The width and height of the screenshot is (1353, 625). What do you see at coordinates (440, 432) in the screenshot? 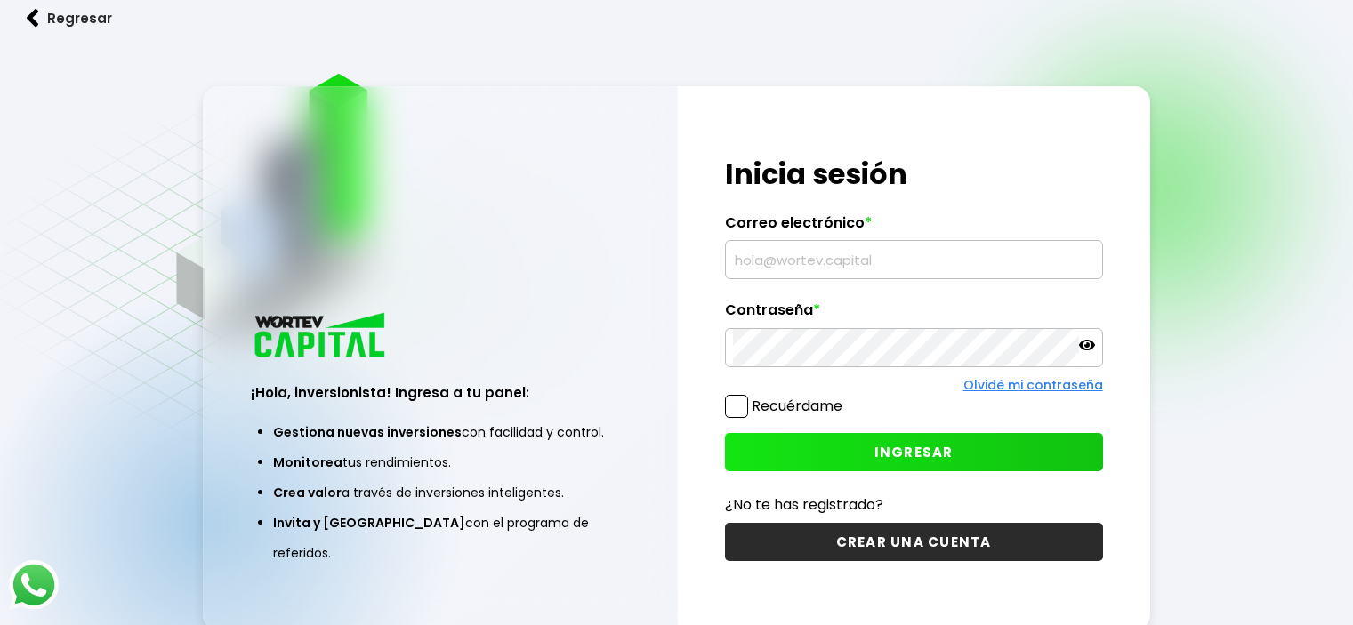
I see `li: con facilidad y control.` at bounding box center [440, 432].